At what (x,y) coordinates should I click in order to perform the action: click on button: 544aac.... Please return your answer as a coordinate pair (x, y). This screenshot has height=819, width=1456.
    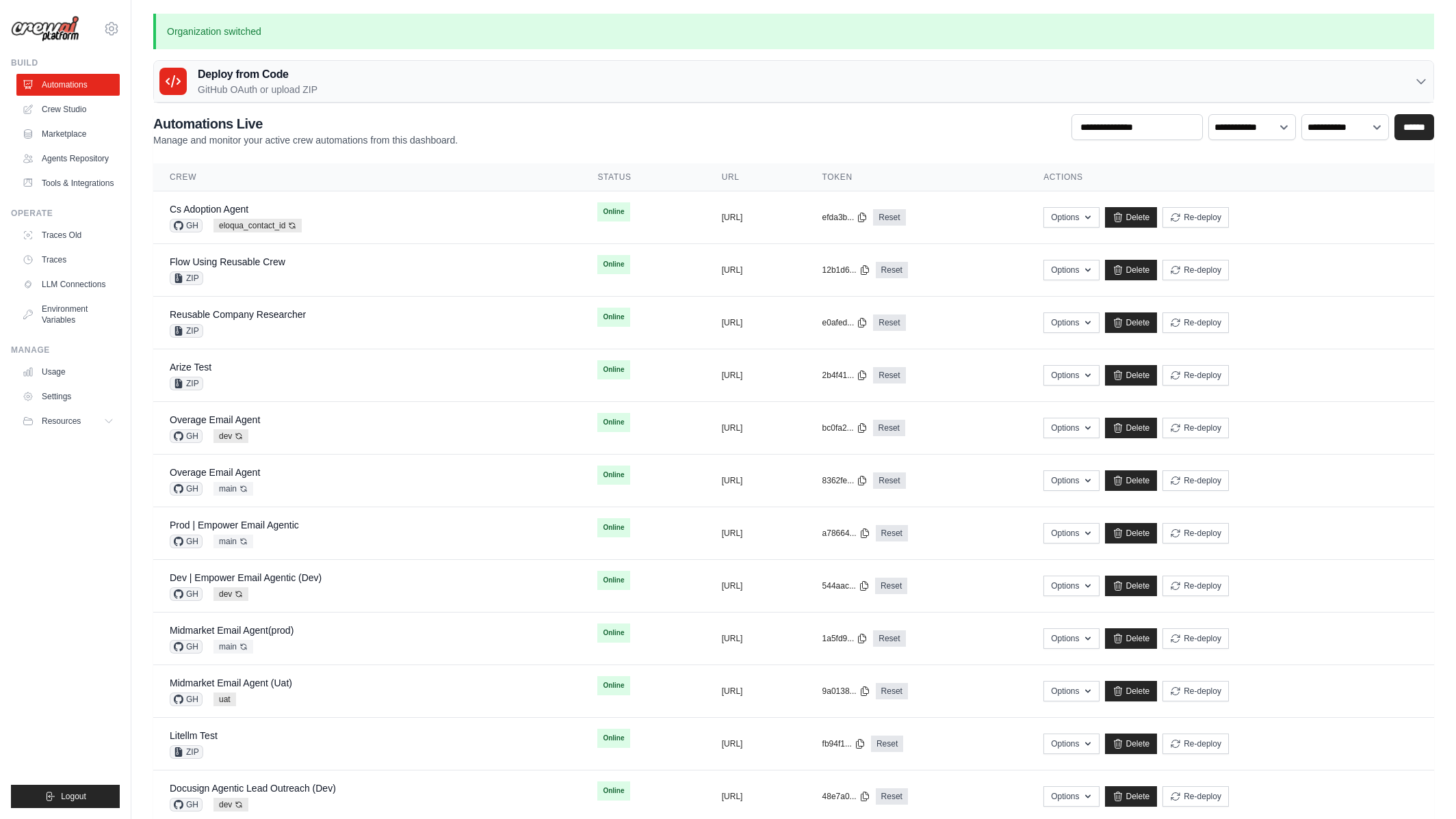
    Looking at the image, I should click on (845, 586).